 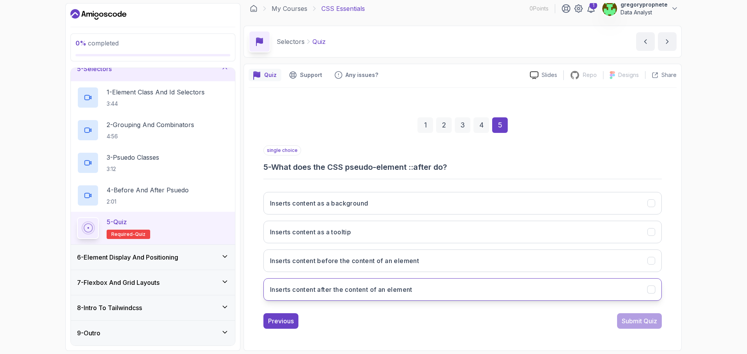 I want to click on p: 3:44, so click(x=156, y=104).